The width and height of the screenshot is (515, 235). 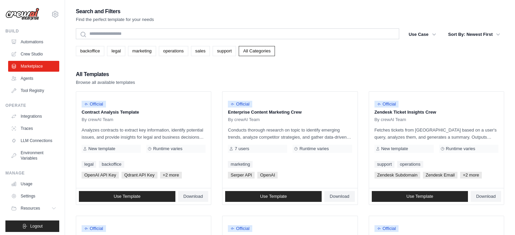 What do you see at coordinates (440, 176) in the screenshot?
I see `span: Zendesk Email` at bounding box center [440, 176].